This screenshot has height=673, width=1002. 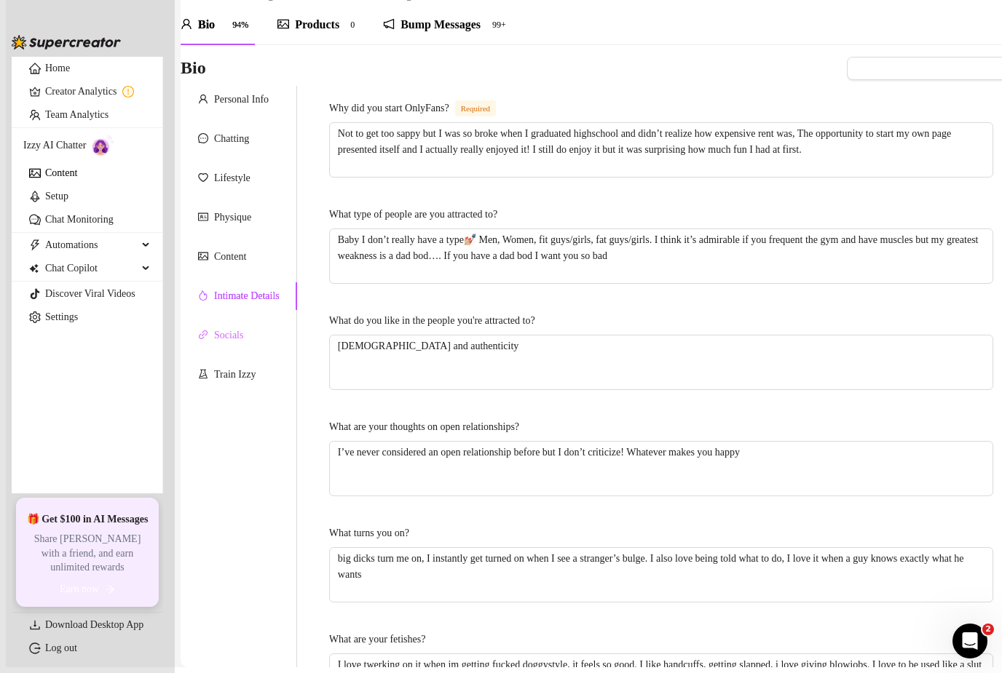 What do you see at coordinates (79, 590) in the screenshot?
I see `span: Earn now` at bounding box center [79, 590].